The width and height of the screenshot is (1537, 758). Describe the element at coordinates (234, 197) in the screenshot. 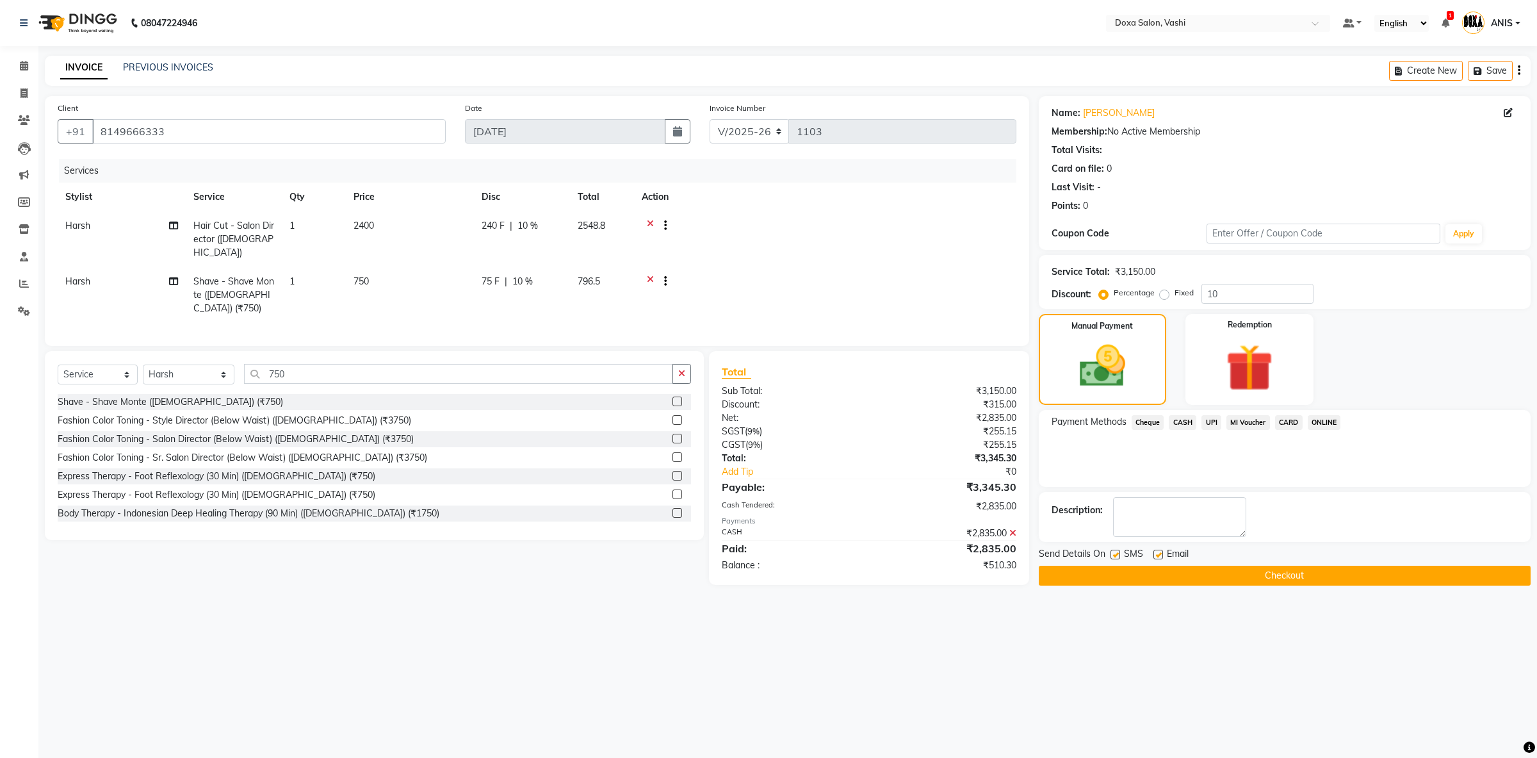

I see `th: Service` at that location.